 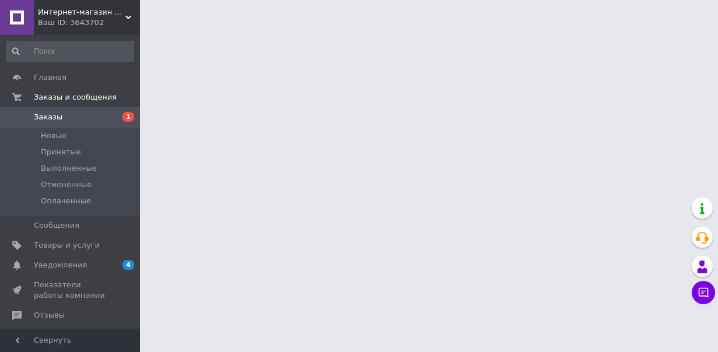 What do you see at coordinates (128, 117) in the screenshot?
I see `span: 1` at bounding box center [128, 117].